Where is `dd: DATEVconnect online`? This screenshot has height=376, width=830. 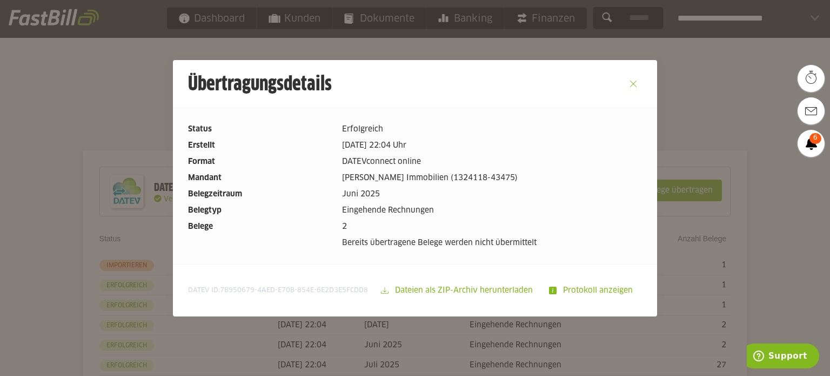 dd: DATEVconnect online is located at coordinates (492, 162).